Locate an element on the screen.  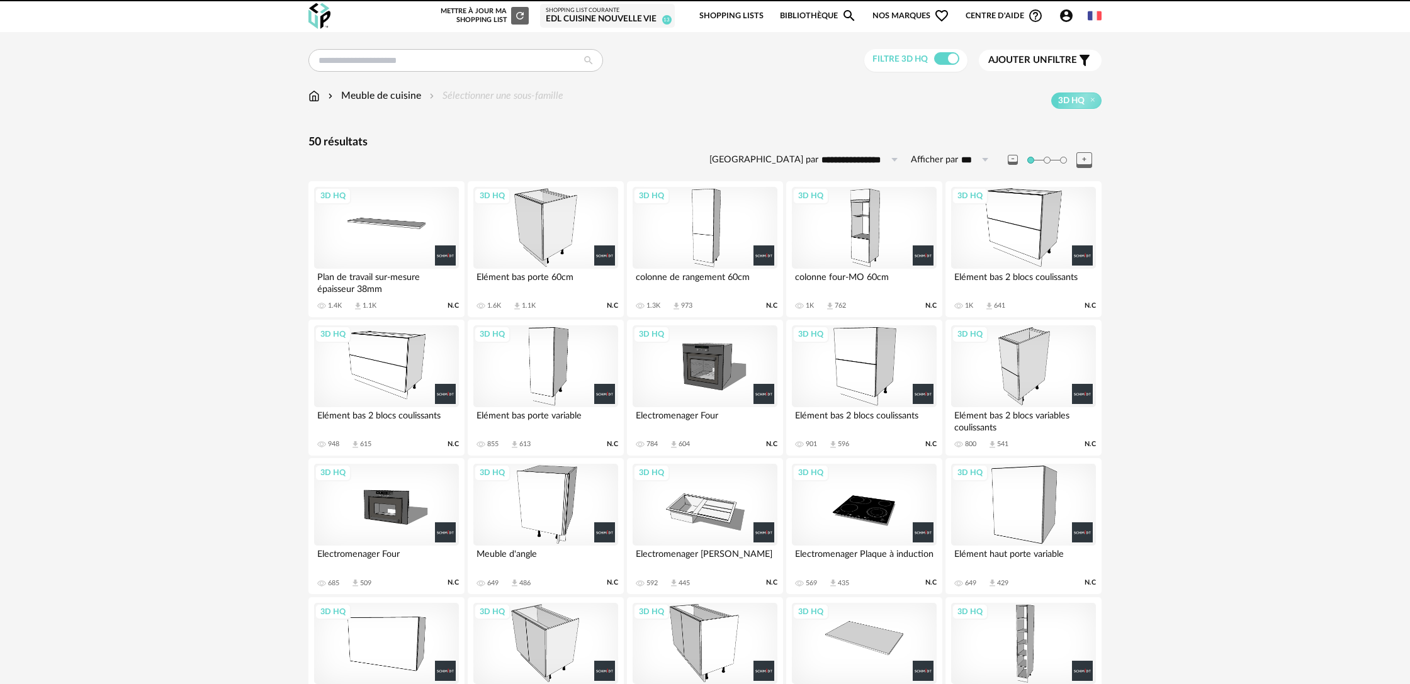
div: EDL Cuisine Nouvelle vie is located at coordinates (607, 20).